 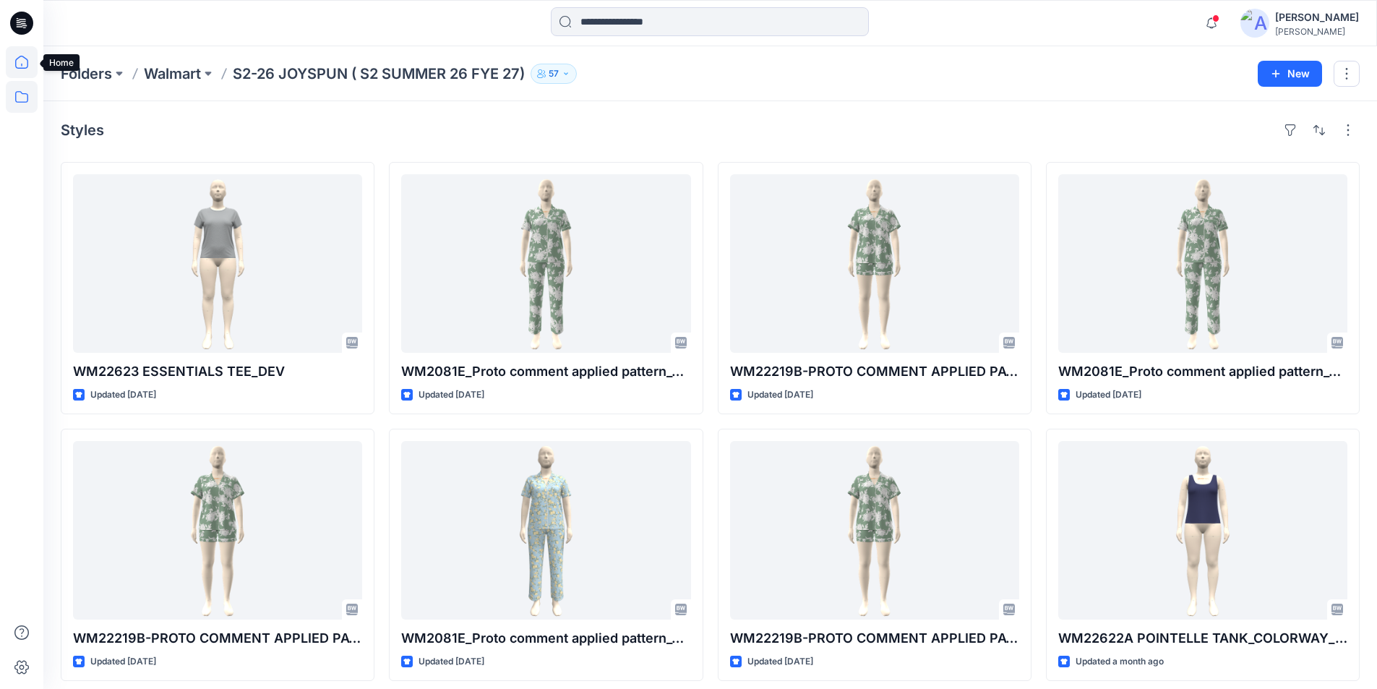 What do you see at coordinates (172, 74) in the screenshot?
I see `p: Walmart` at bounding box center [172, 74].